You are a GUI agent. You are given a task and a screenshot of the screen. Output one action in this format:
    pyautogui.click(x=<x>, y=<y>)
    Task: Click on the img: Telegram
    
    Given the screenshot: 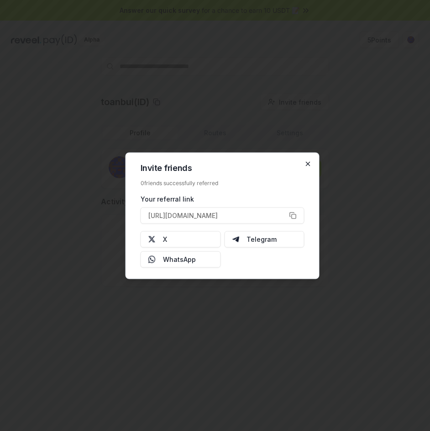 What is the action you would take?
    pyautogui.click(x=236, y=239)
    